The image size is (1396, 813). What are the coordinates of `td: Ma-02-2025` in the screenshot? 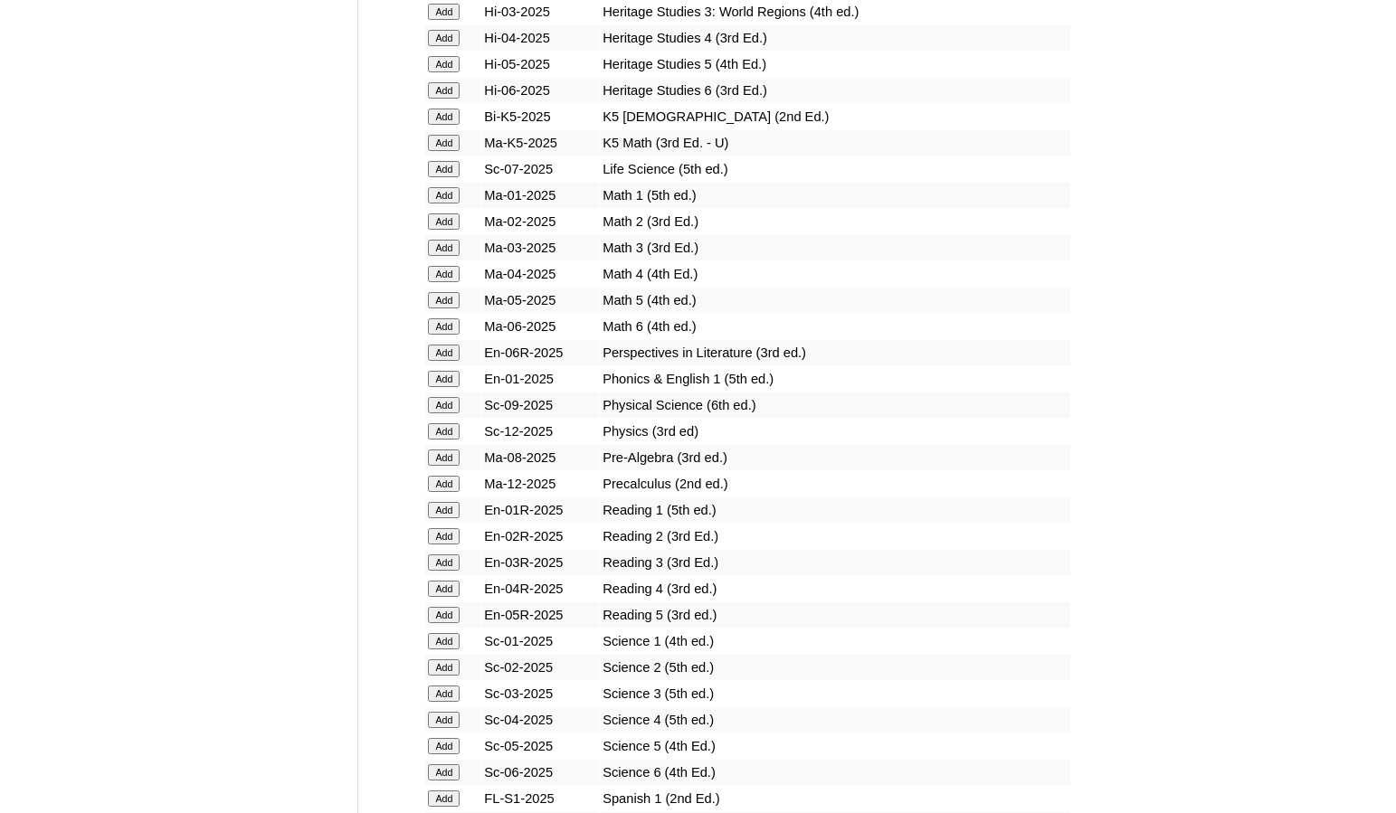 It's located at (540, 222).